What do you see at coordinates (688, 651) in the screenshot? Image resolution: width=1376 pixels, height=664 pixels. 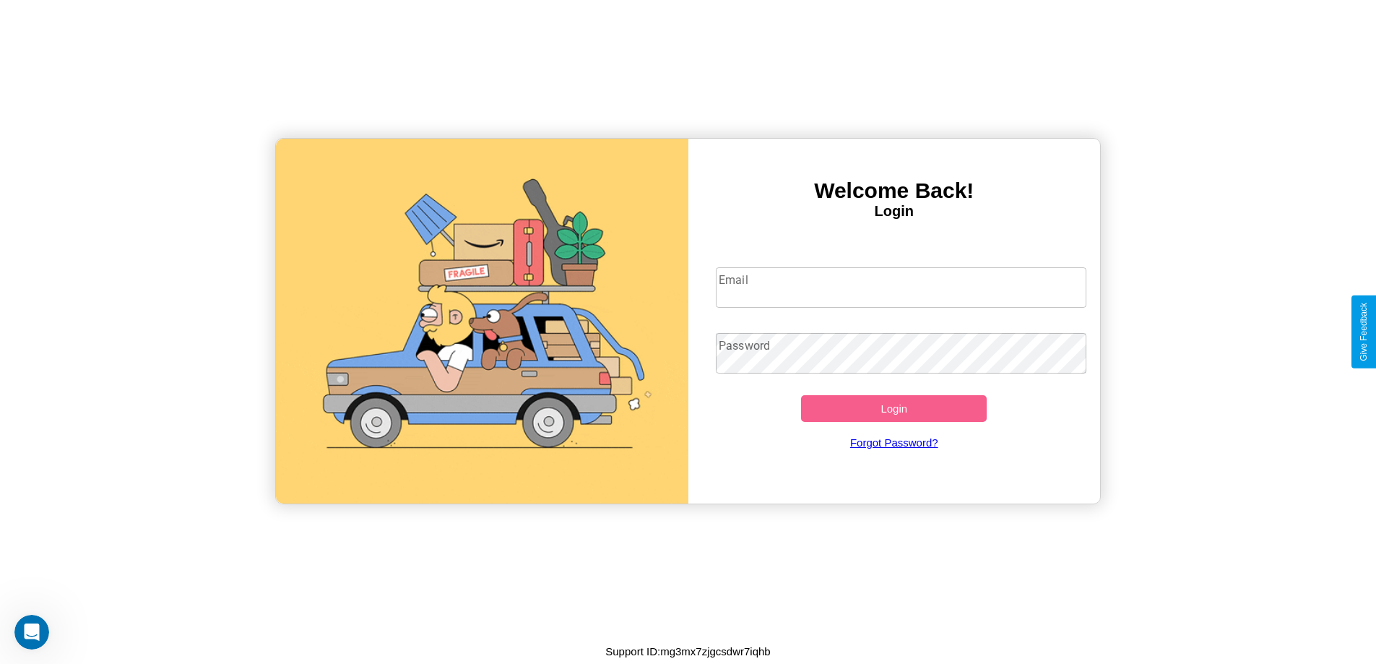 I see `p: Support ID: mg3mx7zjgcsdwr7iqhb` at bounding box center [688, 651].